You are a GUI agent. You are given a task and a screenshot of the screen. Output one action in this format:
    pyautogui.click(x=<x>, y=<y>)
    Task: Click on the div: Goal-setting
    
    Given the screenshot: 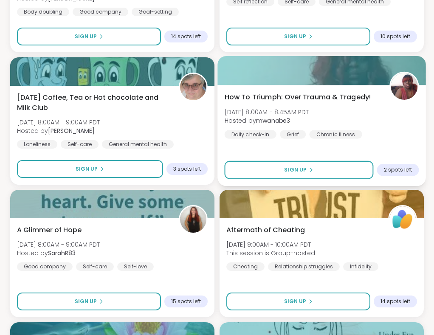 What is the action you would take?
    pyautogui.click(x=155, y=12)
    